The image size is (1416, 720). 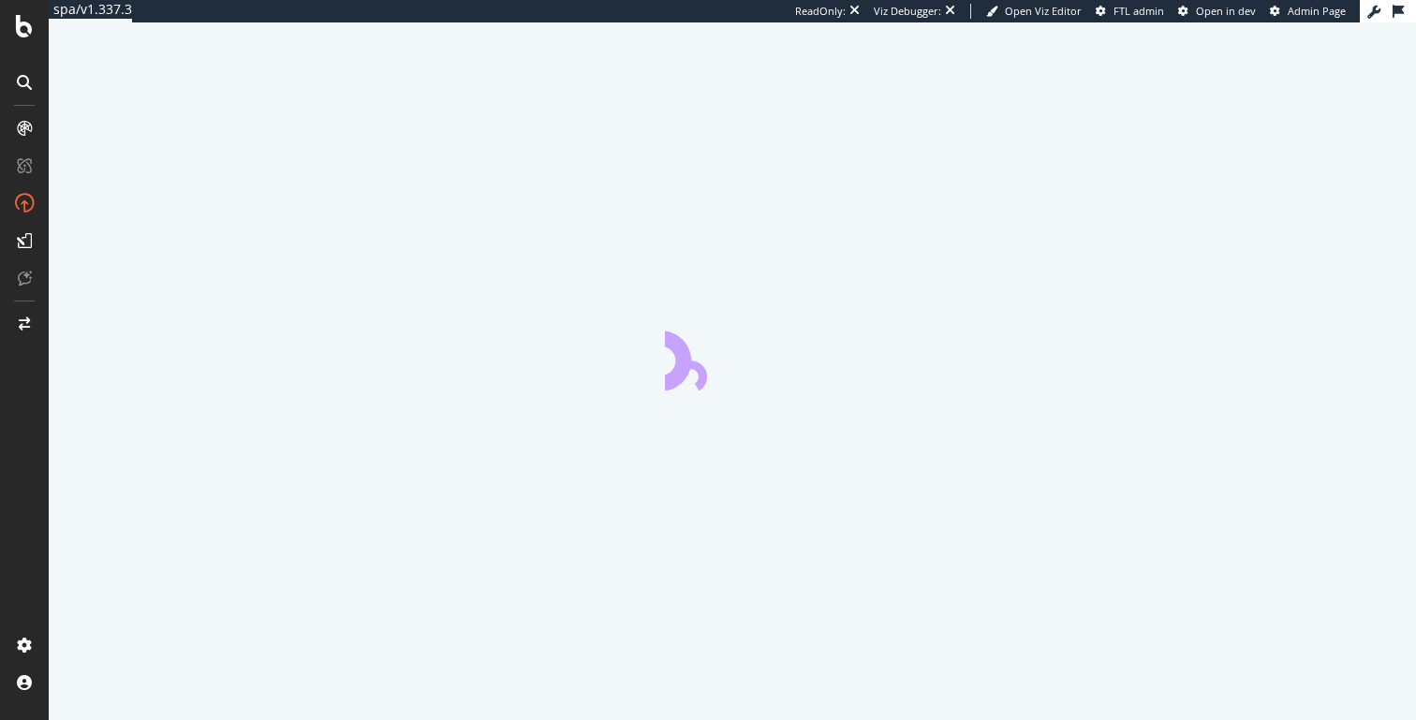 What do you see at coordinates (1216, 11) in the screenshot?
I see `a: Open in dev` at bounding box center [1216, 11].